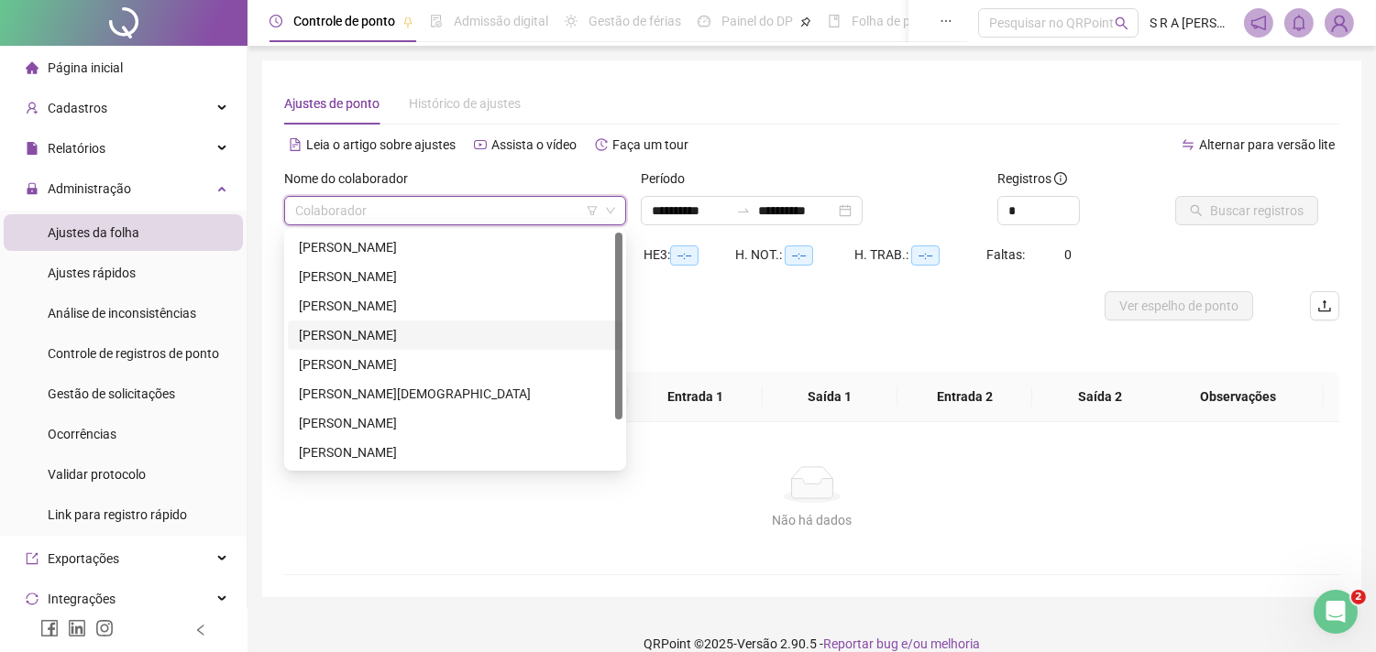  I want to click on span: sync, so click(32, 599).